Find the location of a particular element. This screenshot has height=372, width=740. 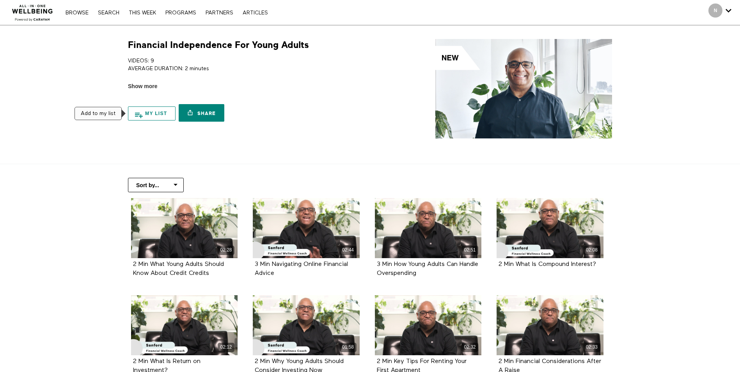

span: Show more is located at coordinates (142, 86).